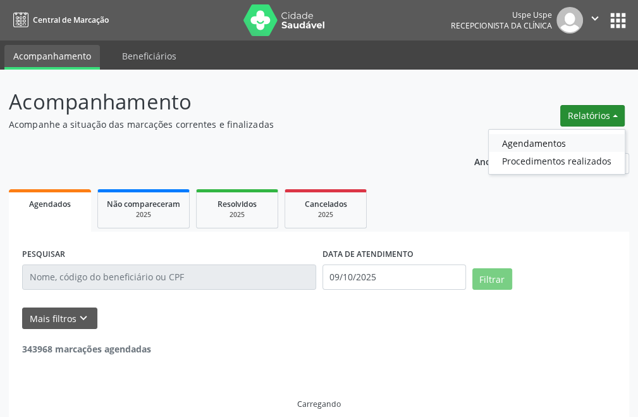 The width and height of the screenshot is (638, 417). What do you see at coordinates (556, 143) in the screenshot?
I see `a: Agendamentos` at bounding box center [556, 143].